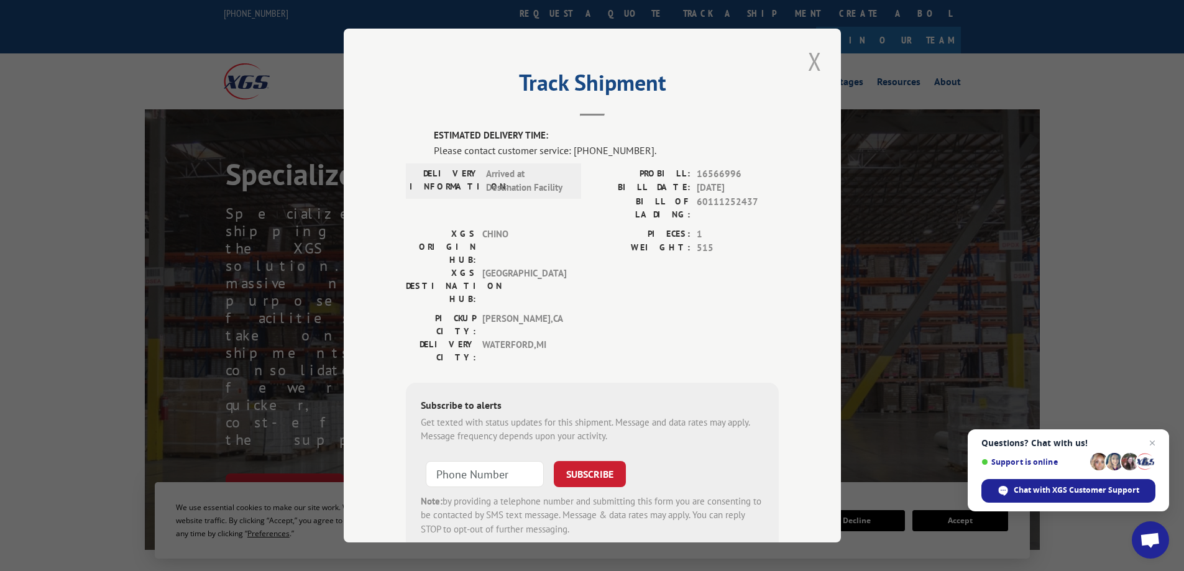  I want to click on label: BILL DATE:, so click(641, 188).